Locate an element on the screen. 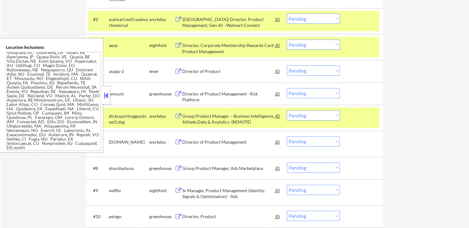 Image resolution: width=469 pixels, height=228 pixels. div: pelago is located at coordinates (129, 216).